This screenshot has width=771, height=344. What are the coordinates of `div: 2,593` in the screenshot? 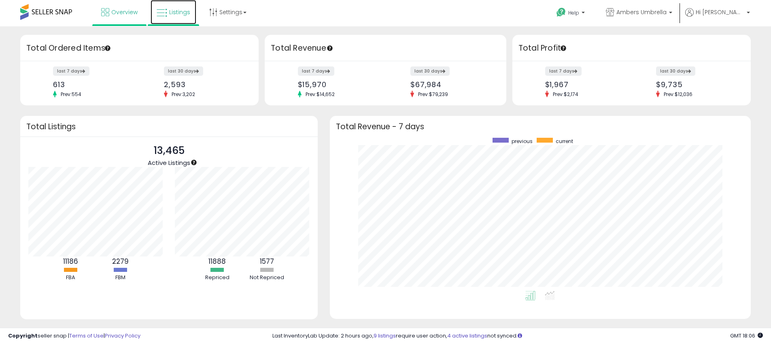 It's located at (204, 84).